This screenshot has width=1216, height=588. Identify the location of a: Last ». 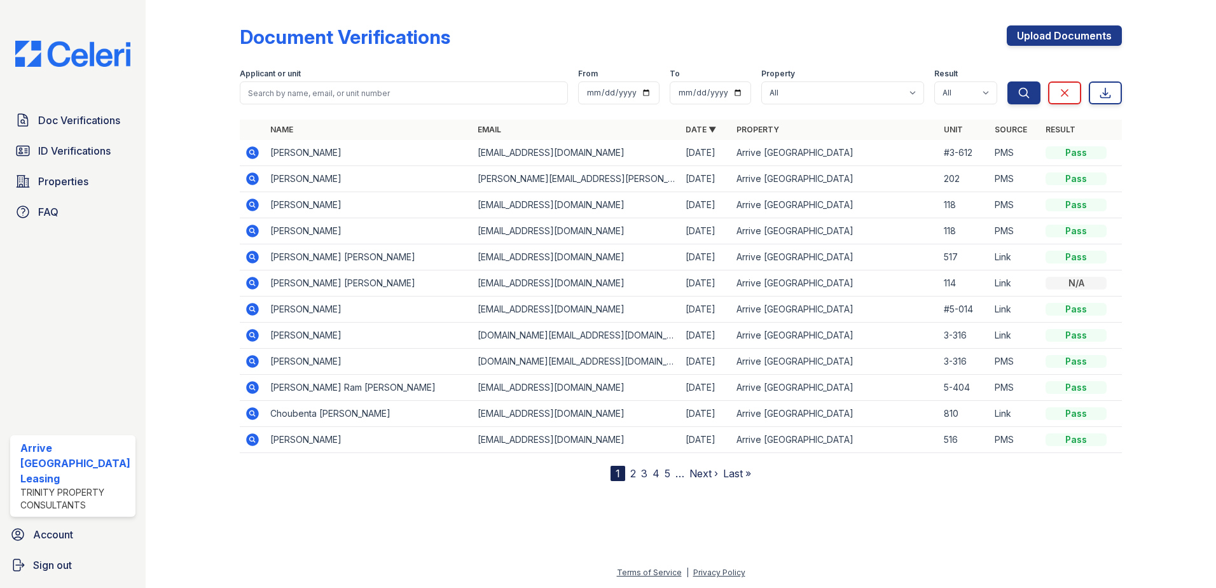
(737, 473).